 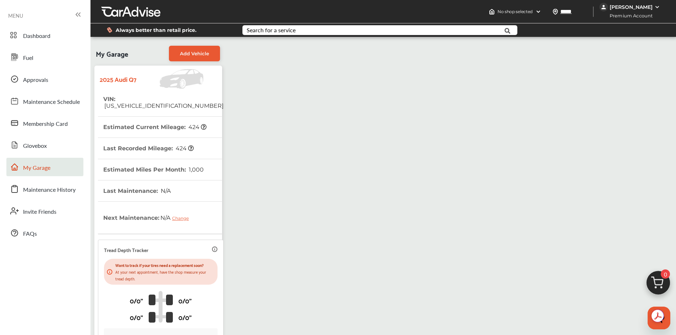 I want to click on a: Maintenance History, so click(x=45, y=189).